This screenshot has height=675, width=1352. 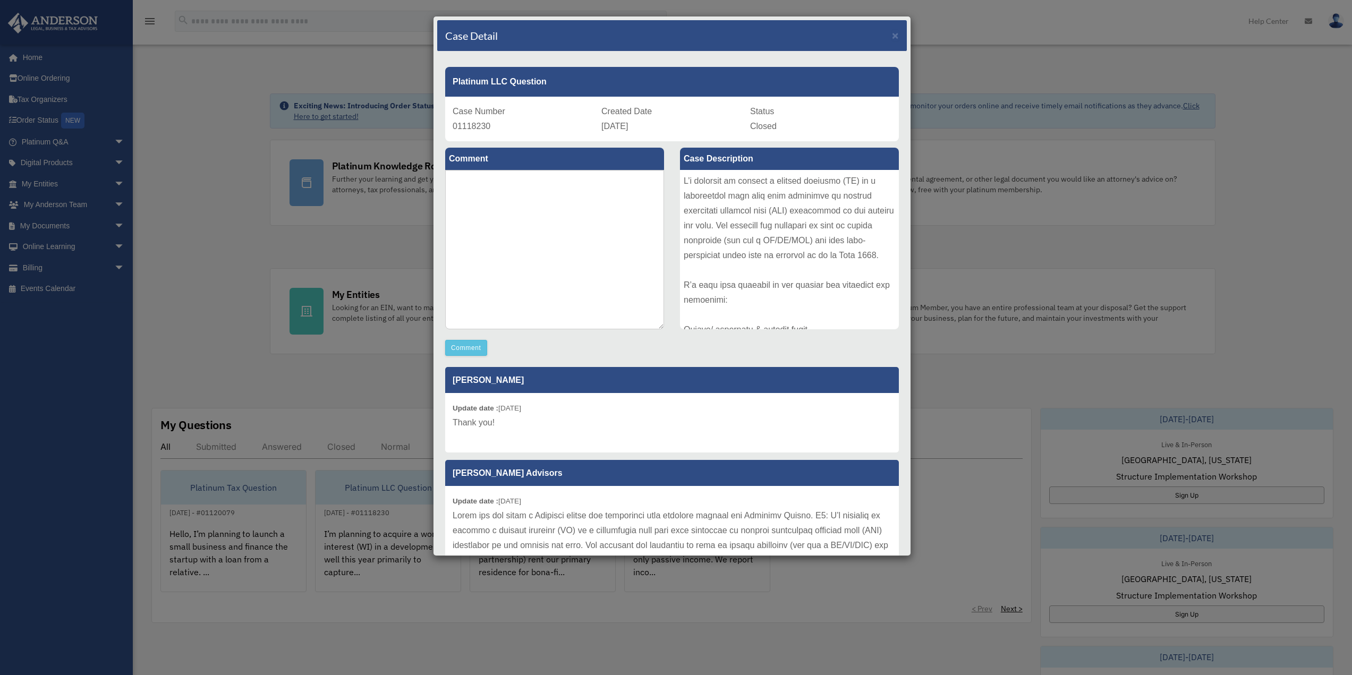 What do you see at coordinates (626, 111) in the screenshot?
I see `span: Created Date` at bounding box center [626, 111].